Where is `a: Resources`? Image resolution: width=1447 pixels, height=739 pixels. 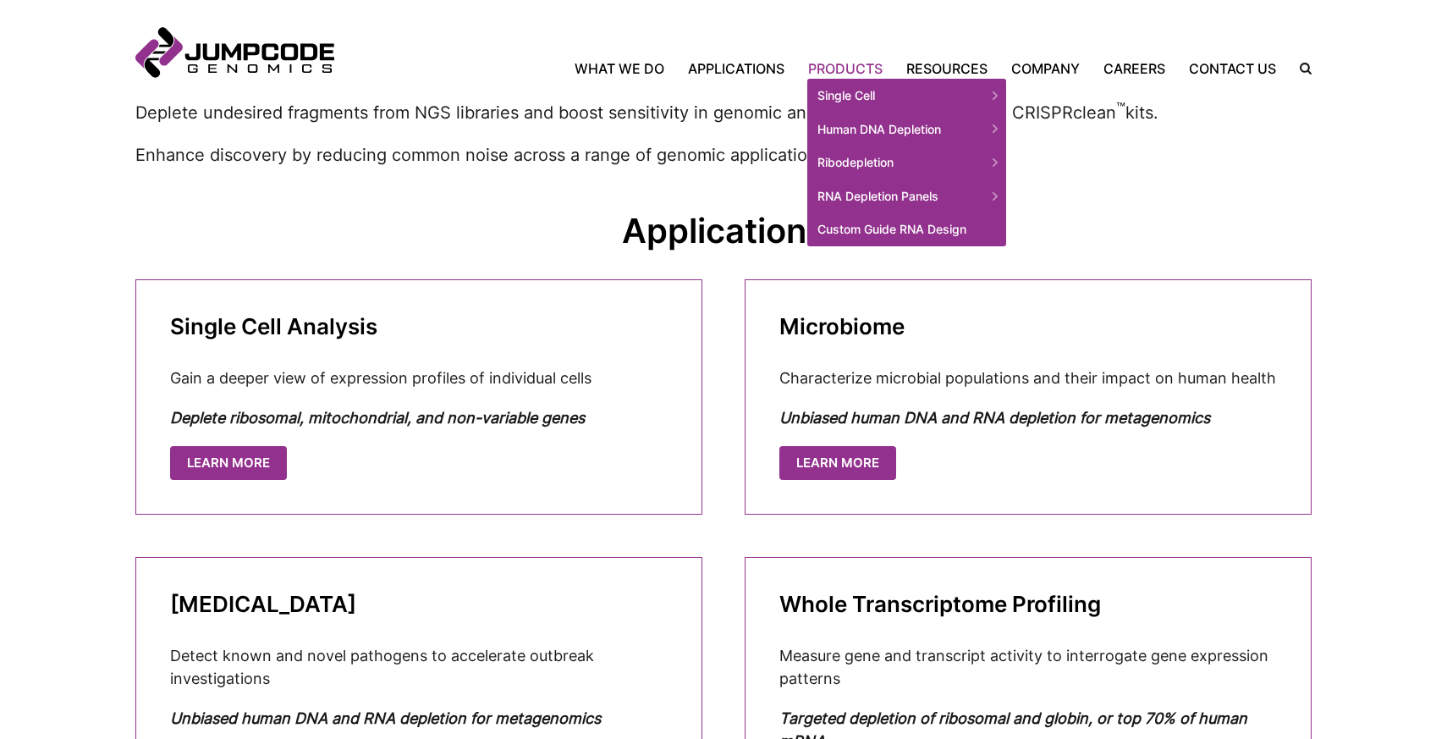 a: Resources is located at coordinates (947, 69).